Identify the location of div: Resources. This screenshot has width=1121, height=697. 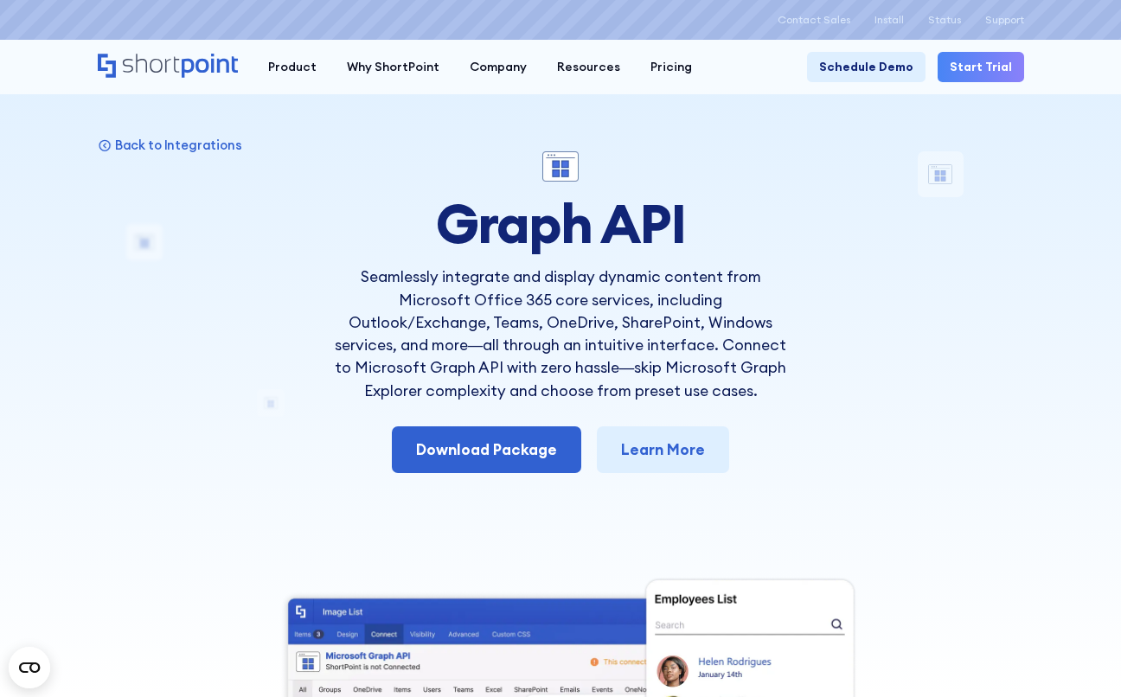
(588, 67).